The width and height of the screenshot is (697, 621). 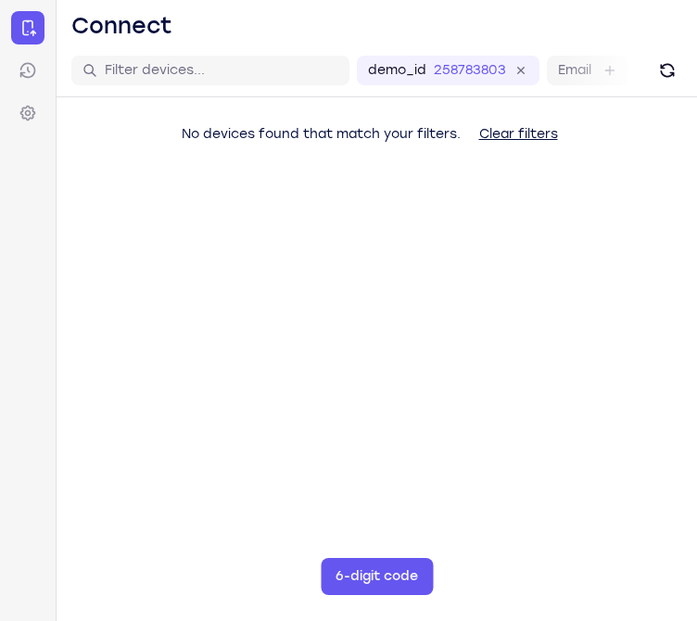 What do you see at coordinates (575, 70) in the screenshot?
I see `label: Email` at bounding box center [575, 70].